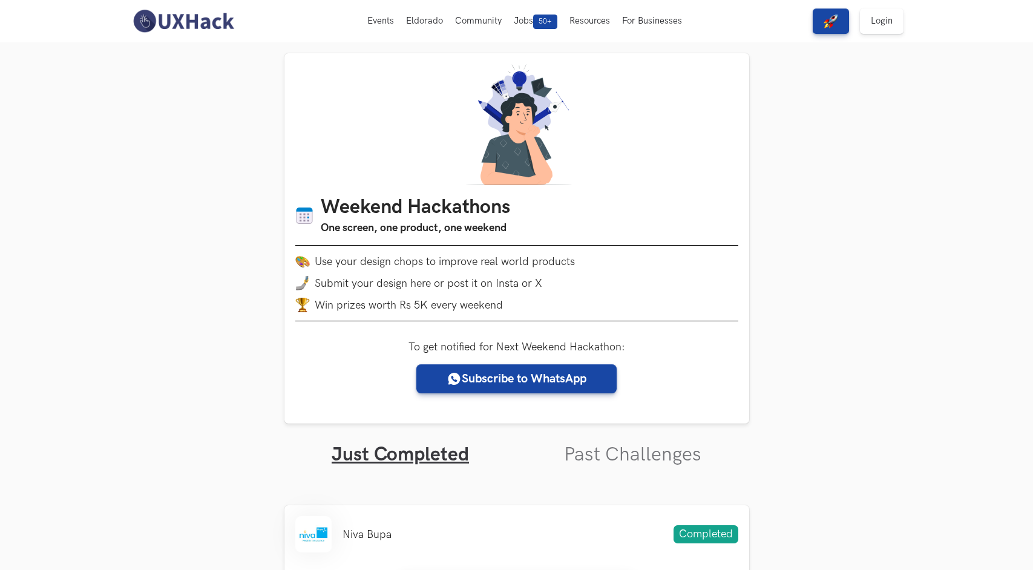  I want to click on a: Subscribe to WhatsApp, so click(516, 379).